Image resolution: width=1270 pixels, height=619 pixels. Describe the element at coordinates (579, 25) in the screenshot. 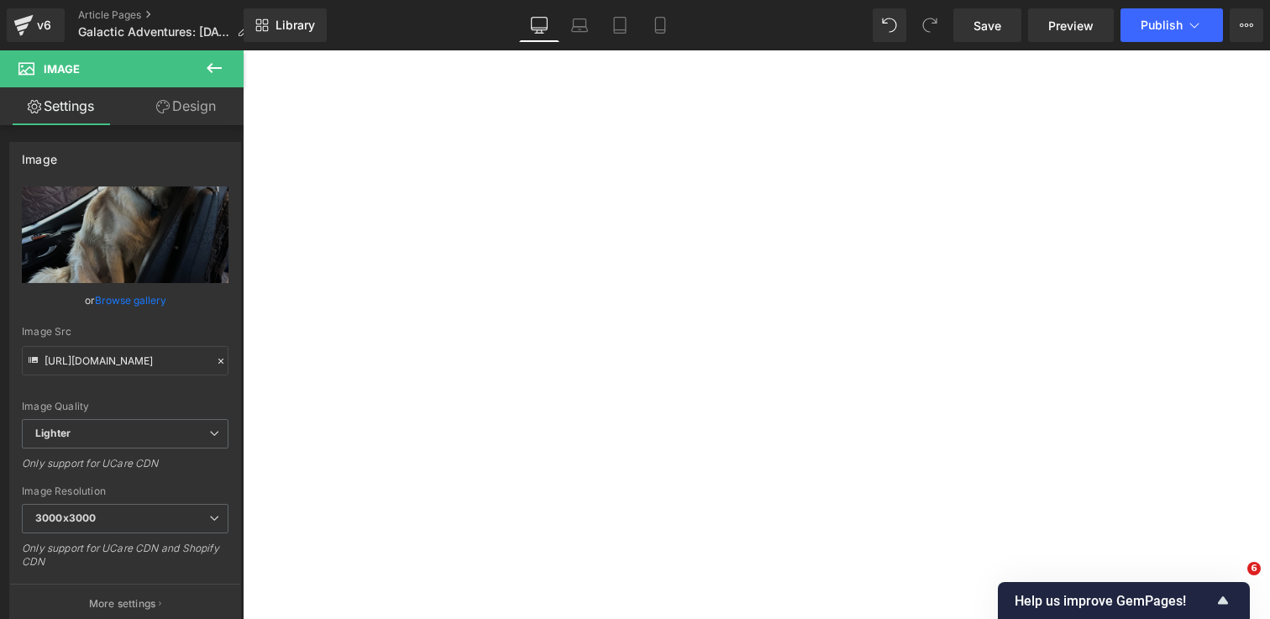

I see `a: Laptop` at that location.